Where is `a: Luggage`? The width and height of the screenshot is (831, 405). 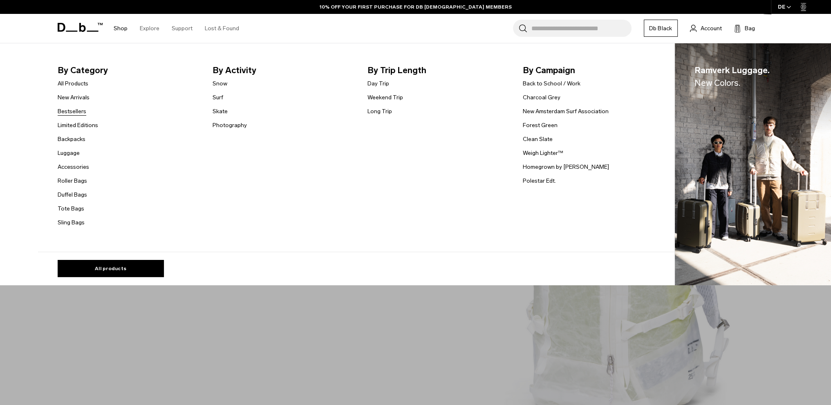 a: Luggage is located at coordinates (69, 153).